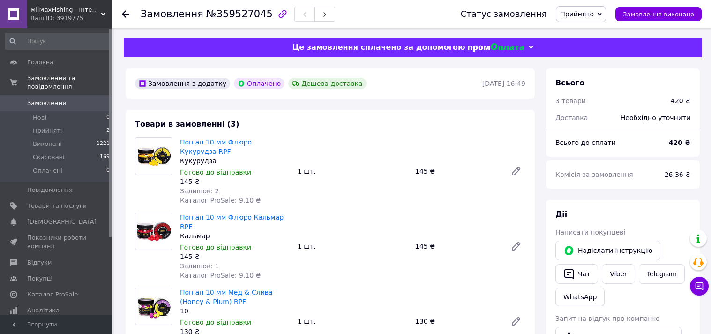 This screenshot has width=711, height=334. I want to click on a: Поп ап 10 мм Флюро Кальмар RPF, so click(232, 222).